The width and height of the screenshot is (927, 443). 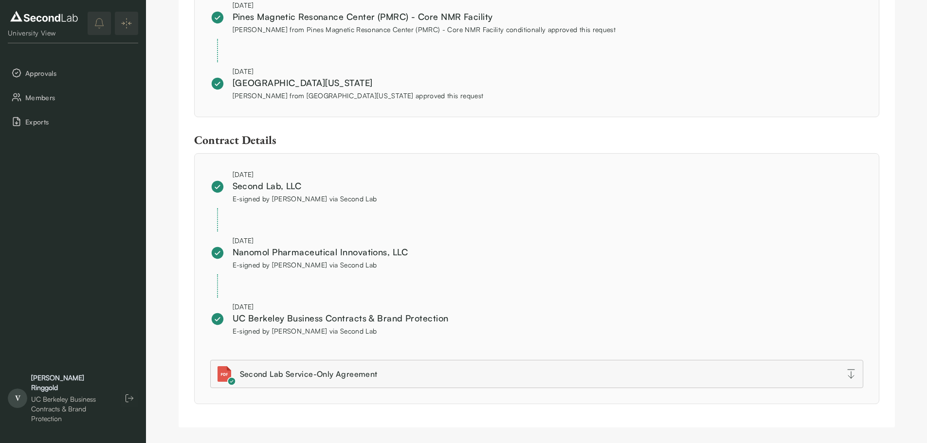 What do you see at coordinates (308, 374) in the screenshot?
I see `div: Second Lab Service-Only Agreement` at bounding box center [308, 374].